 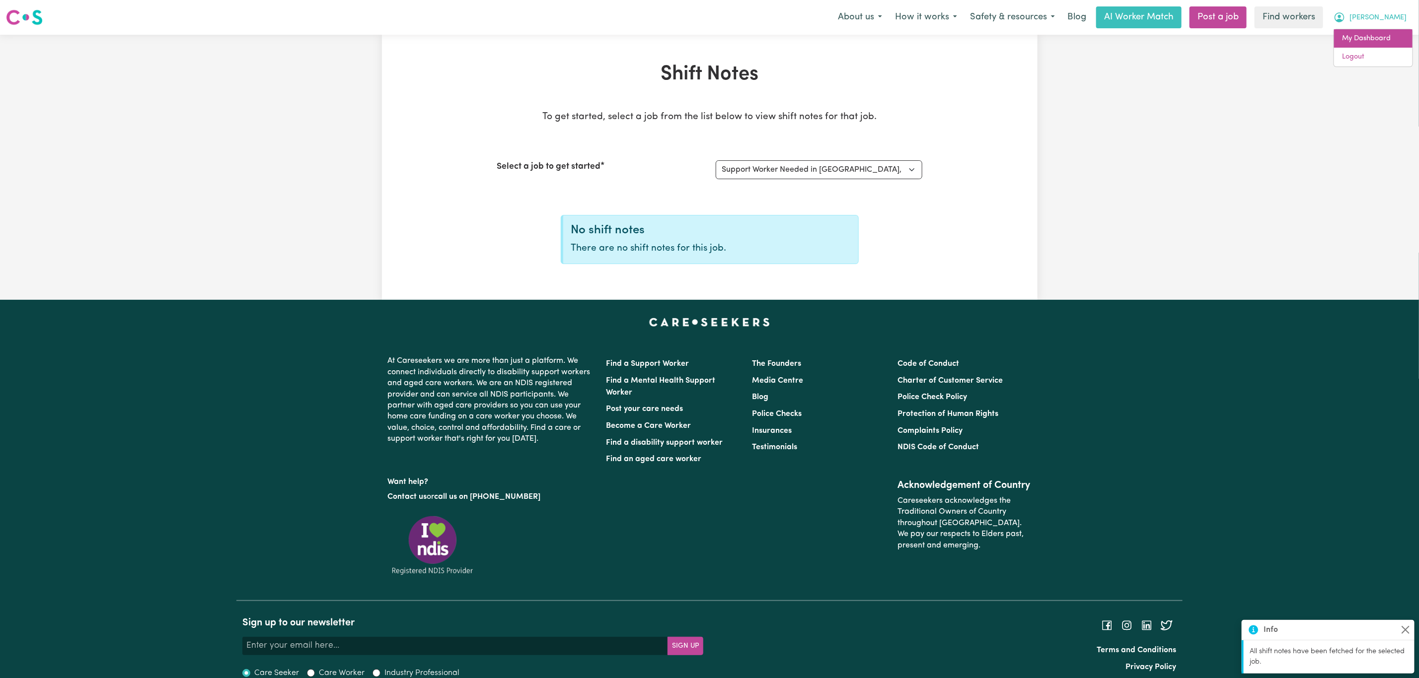 What do you see at coordinates (473, 623) in the screenshot?
I see `h2: Sign up to our newsletter` at bounding box center [473, 623].